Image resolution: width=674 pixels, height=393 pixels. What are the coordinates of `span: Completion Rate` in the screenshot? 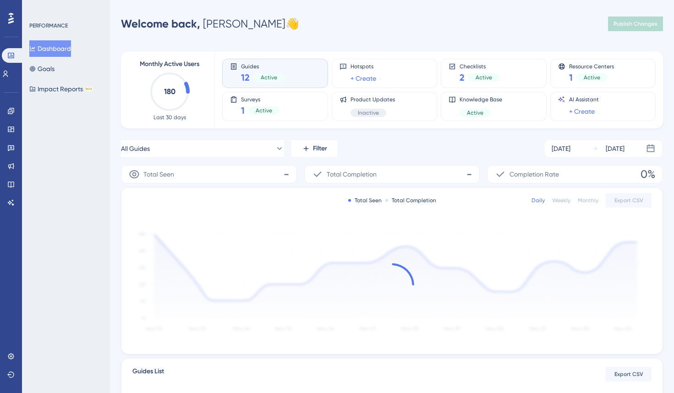 It's located at (535, 174).